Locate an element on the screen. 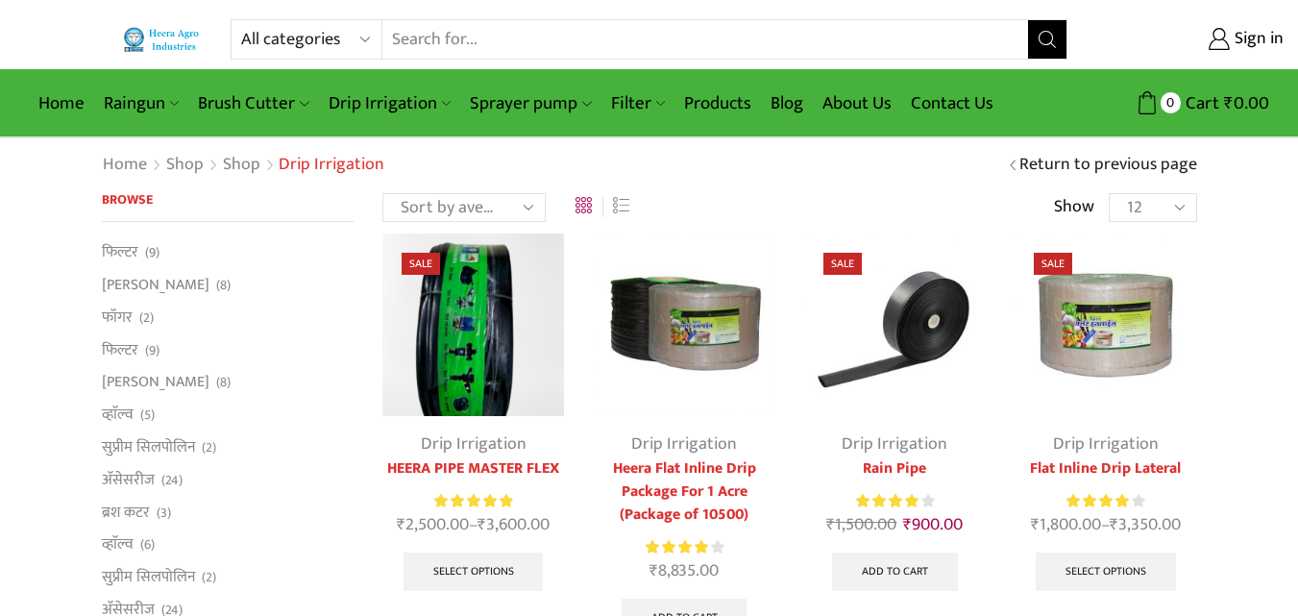 This screenshot has height=616, width=1298. span: (5) is located at coordinates (147, 415).